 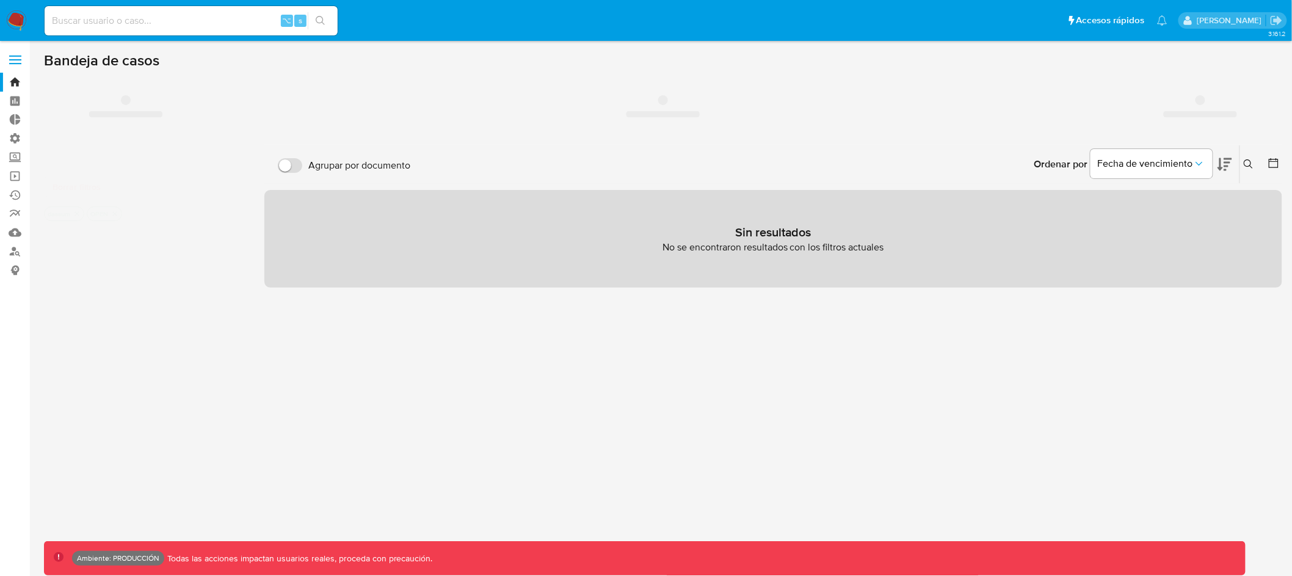 What do you see at coordinates (1276, 20) in the screenshot?
I see `a: Salir` at bounding box center [1276, 20].